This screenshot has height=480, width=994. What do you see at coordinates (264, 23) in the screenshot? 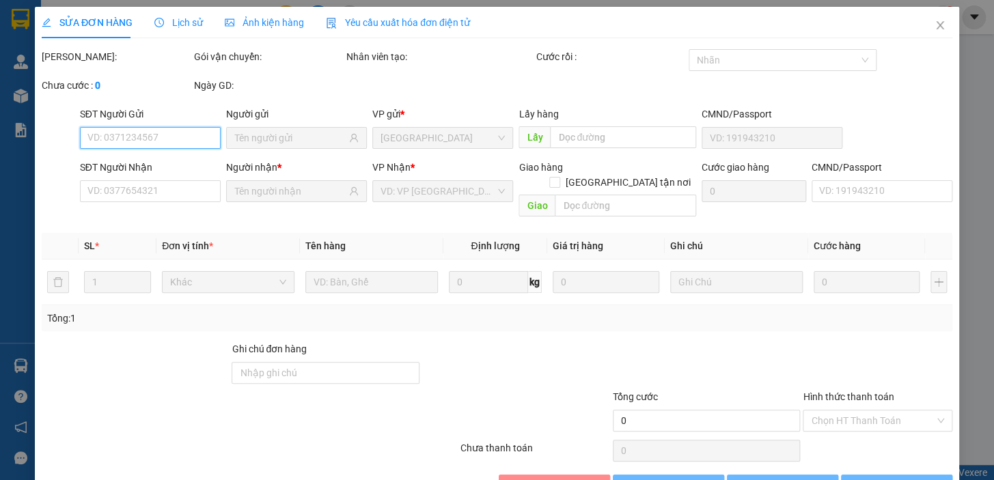
I see `span: Ảnh kiện hàng` at bounding box center [264, 23].